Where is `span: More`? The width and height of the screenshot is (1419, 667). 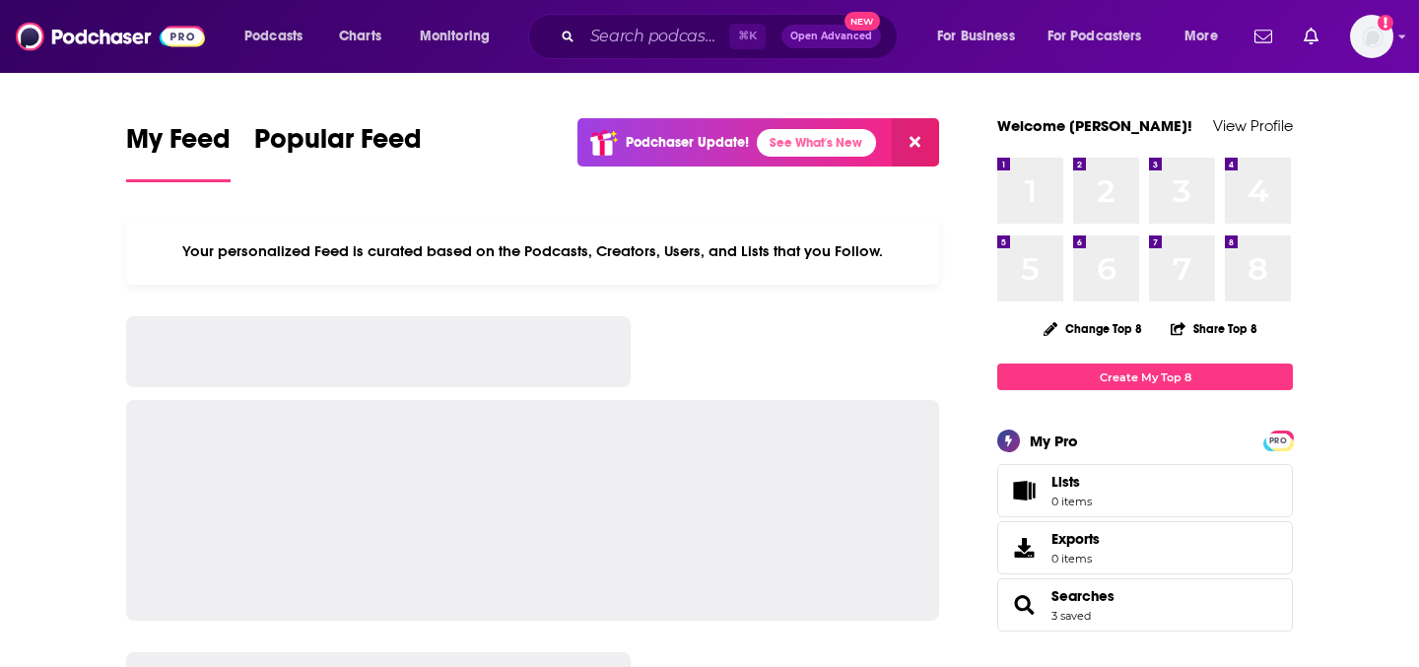
span: More is located at coordinates (1201, 36).